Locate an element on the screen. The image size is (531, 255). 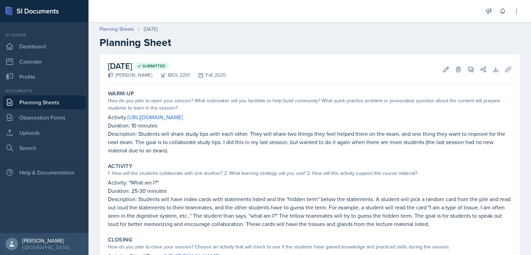
p: Activity: "What am I?" is located at coordinates (310, 183).